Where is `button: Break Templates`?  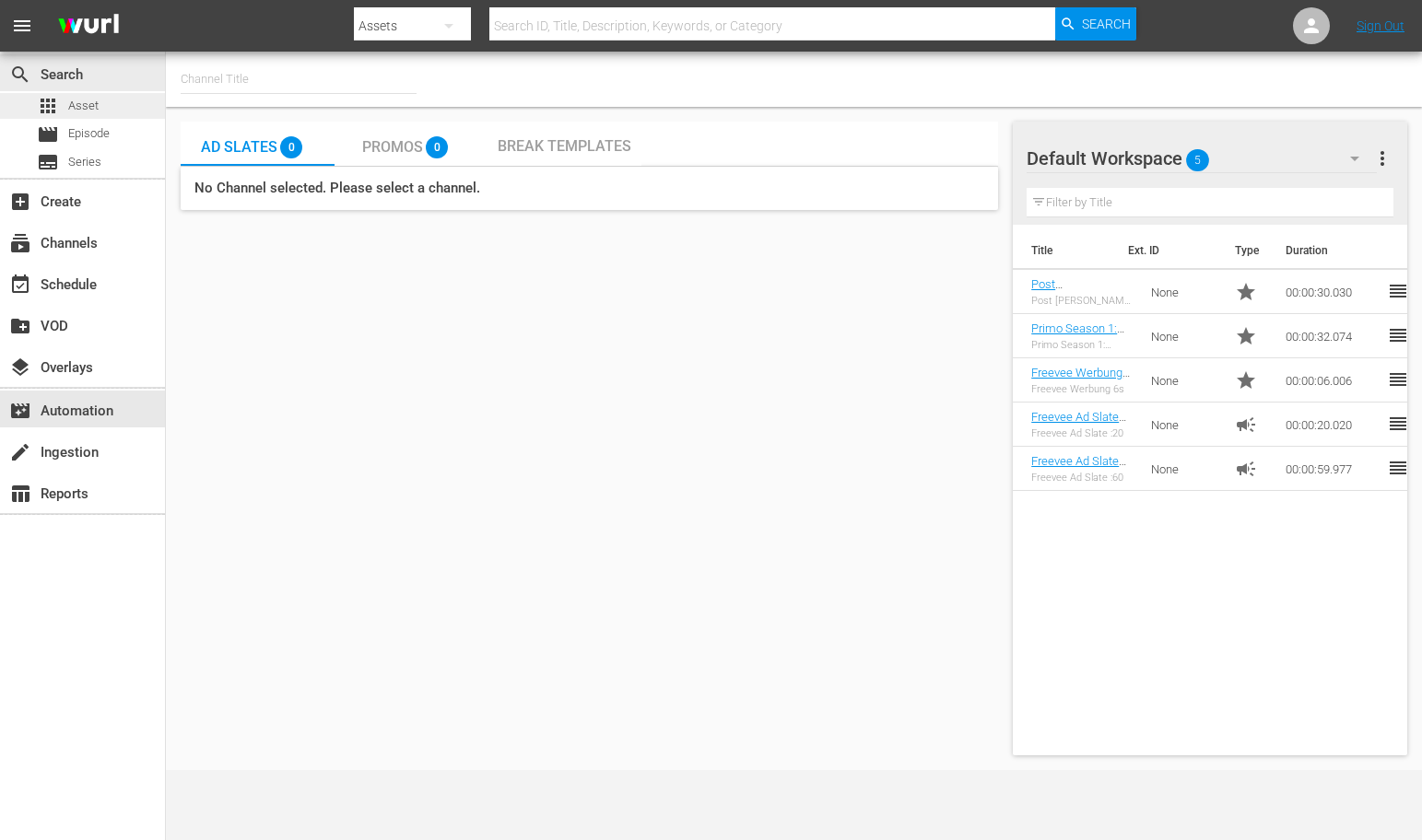 button: Break Templates is located at coordinates (564, 144).